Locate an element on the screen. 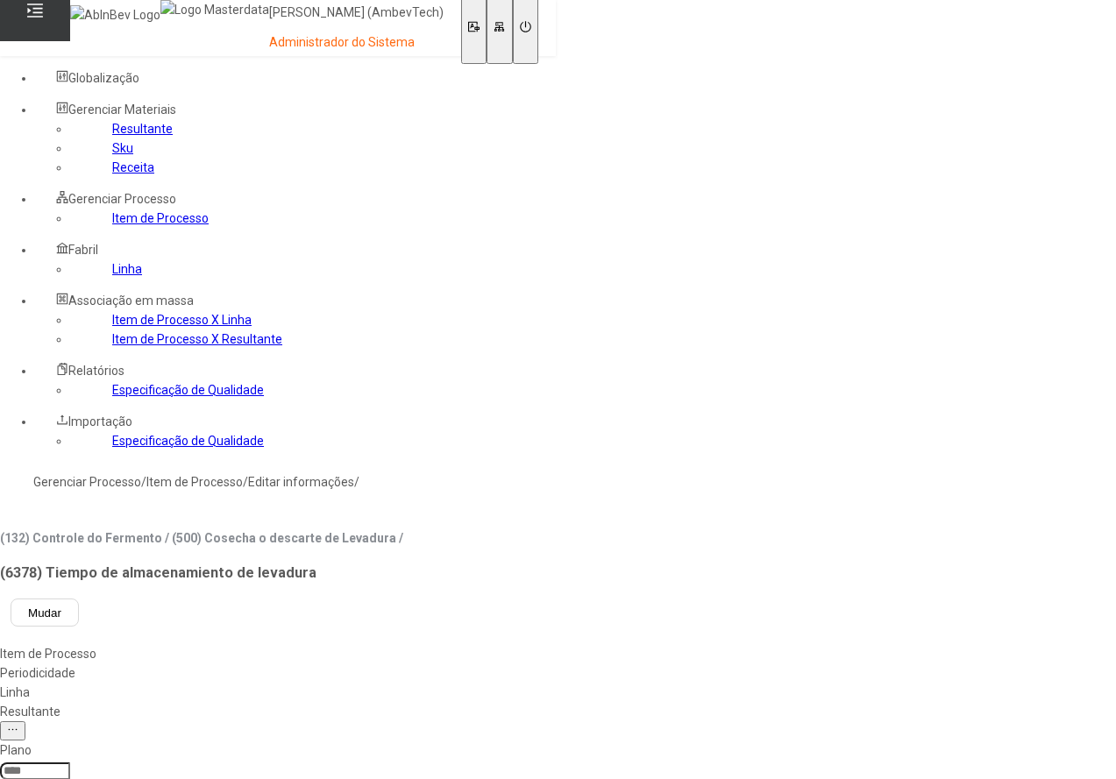 The image size is (1116, 779). span: Associação em massa is located at coordinates (131, 301).